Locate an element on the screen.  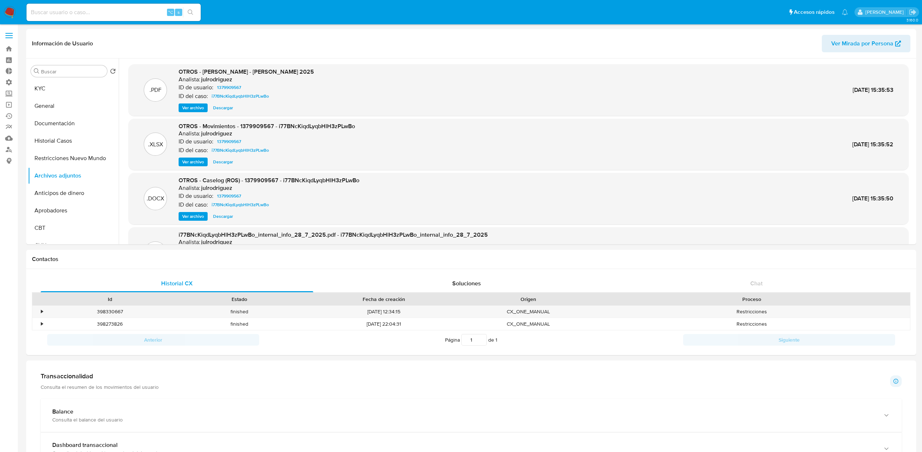
button: Ver Mirada por Persona is located at coordinates (867, 44).